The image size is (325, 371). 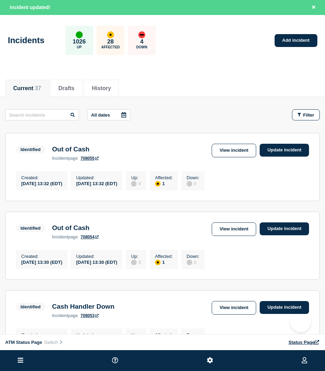 What do you see at coordinates (90, 237) in the screenshot?
I see `a: 708054` at bounding box center [90, 237].